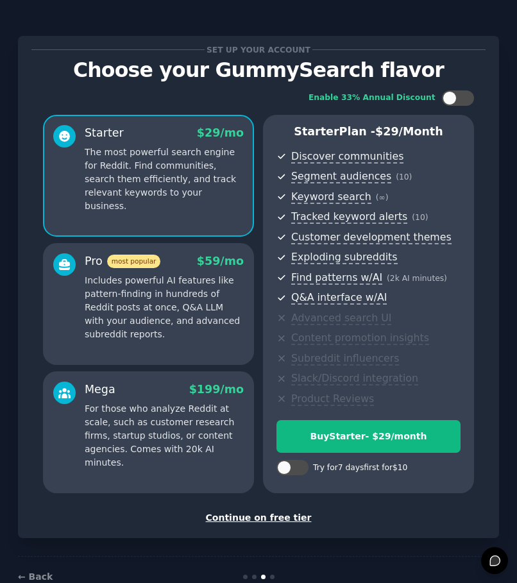 The image size is (517, 583). I want to click on span: Keyword search, so click(331, 197).